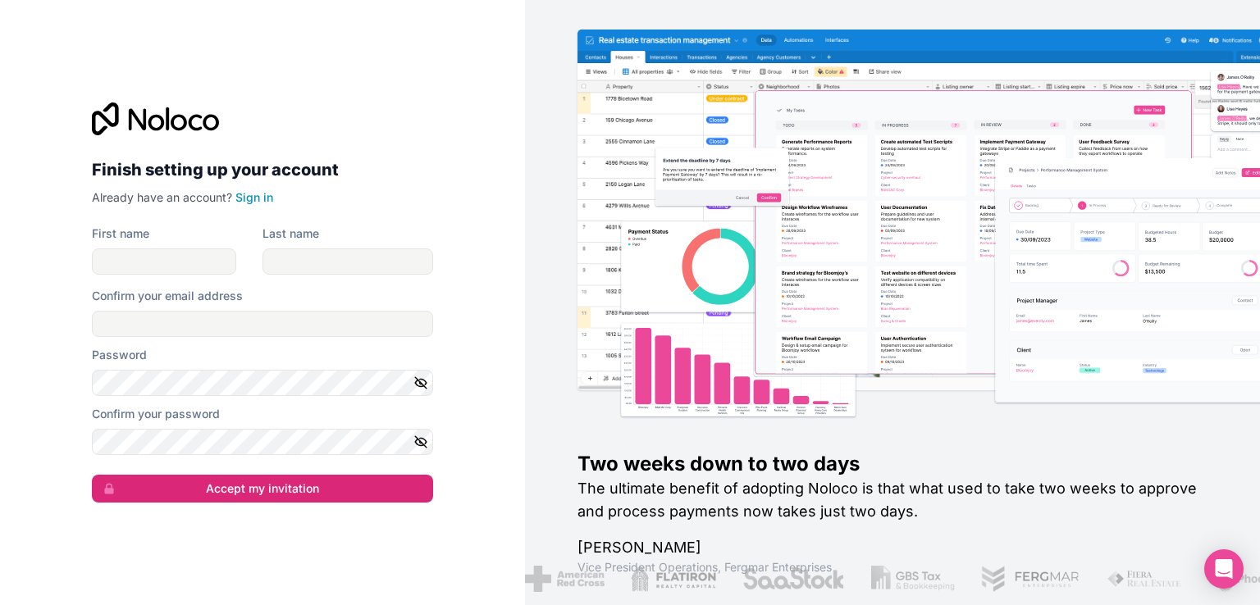  Describe the element at coordinates (290, 234) in the screenshot. I see `label: Last name` at that location.